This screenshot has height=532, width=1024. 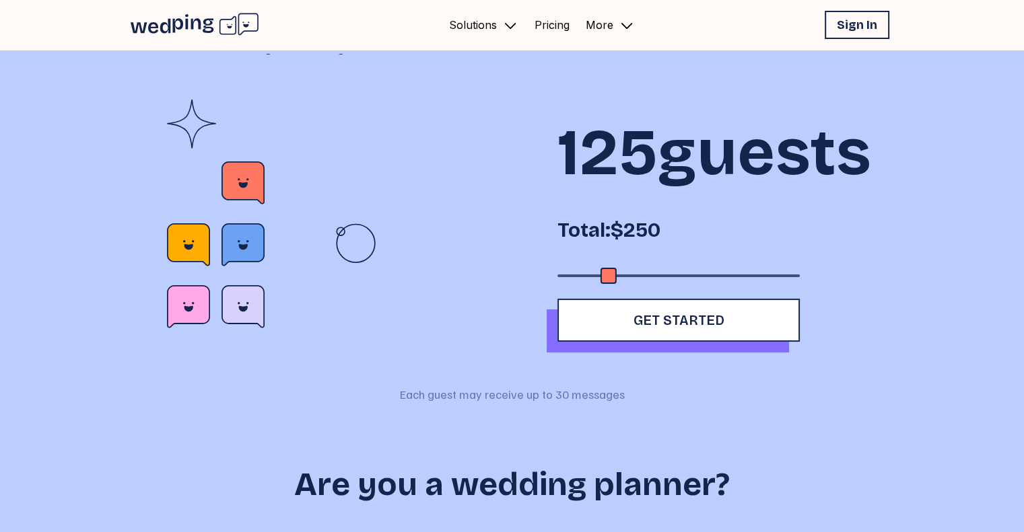 What do you see at coordinates (512, 394) in the screenshot?
I see `p: Each guest may receive up to 30 messages` at bounding box center [512, 394].